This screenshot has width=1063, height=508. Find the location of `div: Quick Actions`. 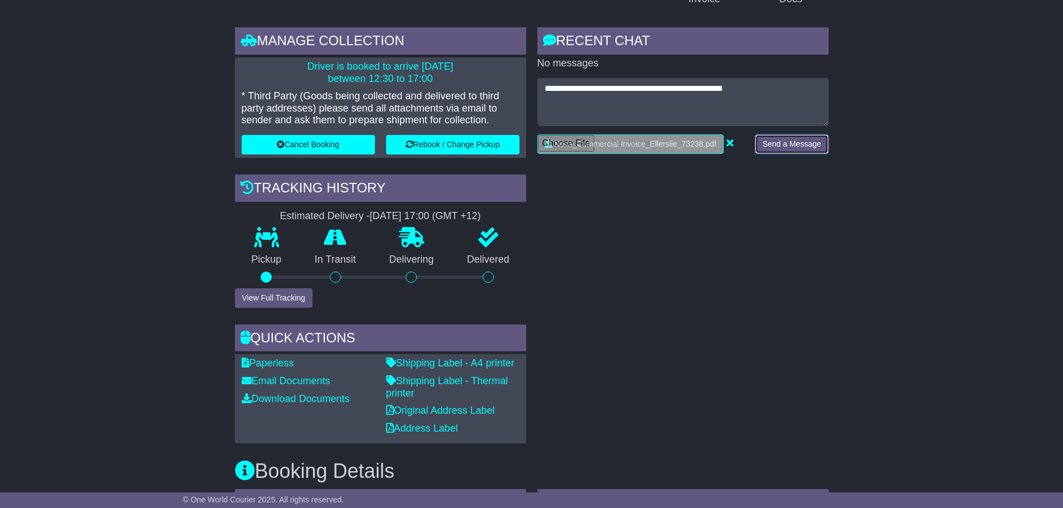

div: Quick Actions is located at coordinates (380, 340).